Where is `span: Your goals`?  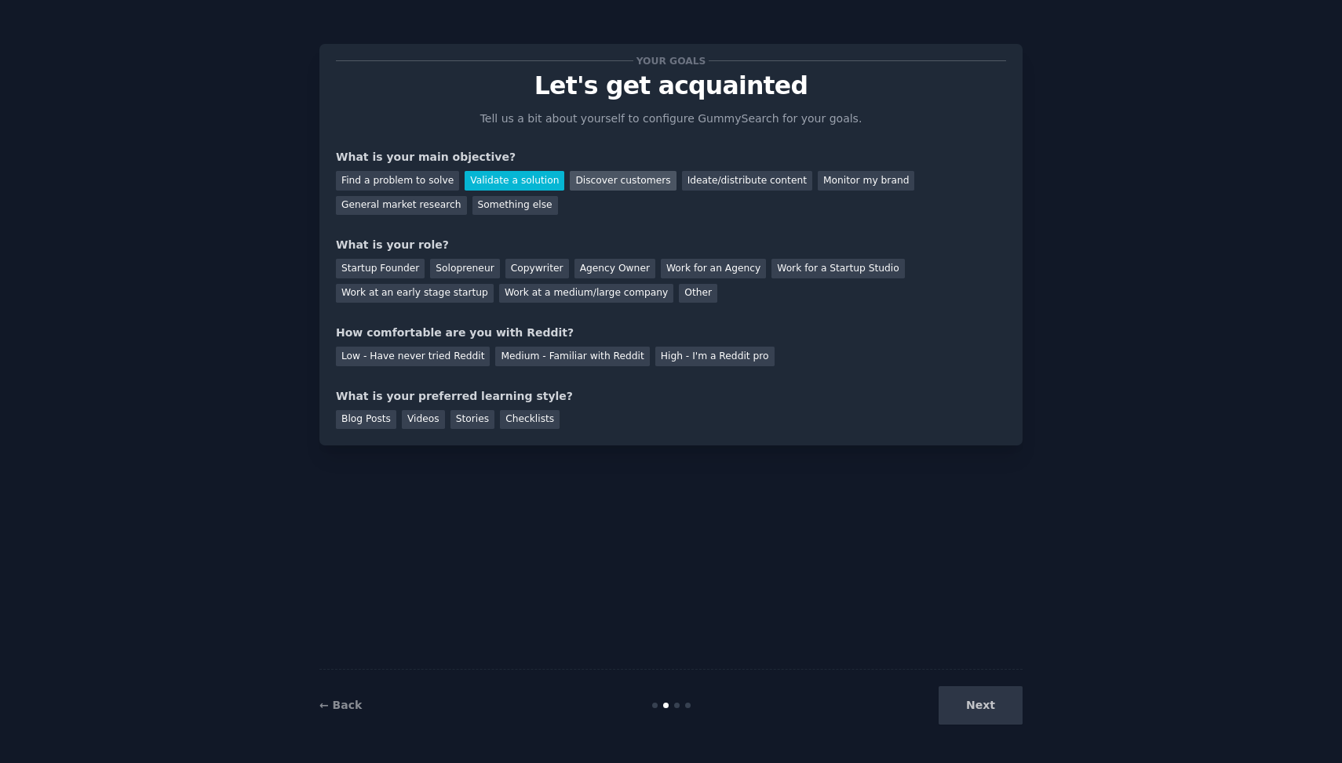
span: Your goals is located at coordinates (671, 60).